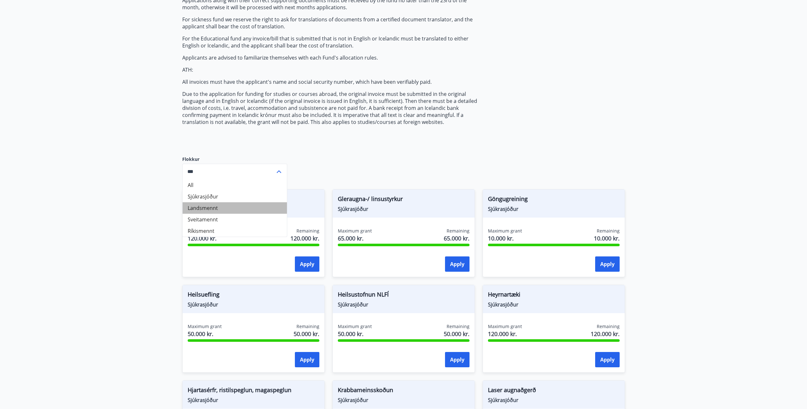  Describe the element at coordinates (333, 23) in the screenshot. I see `p: For sickness fund we reserve the right to ask for translations of documents from a certified docu...` at that location.